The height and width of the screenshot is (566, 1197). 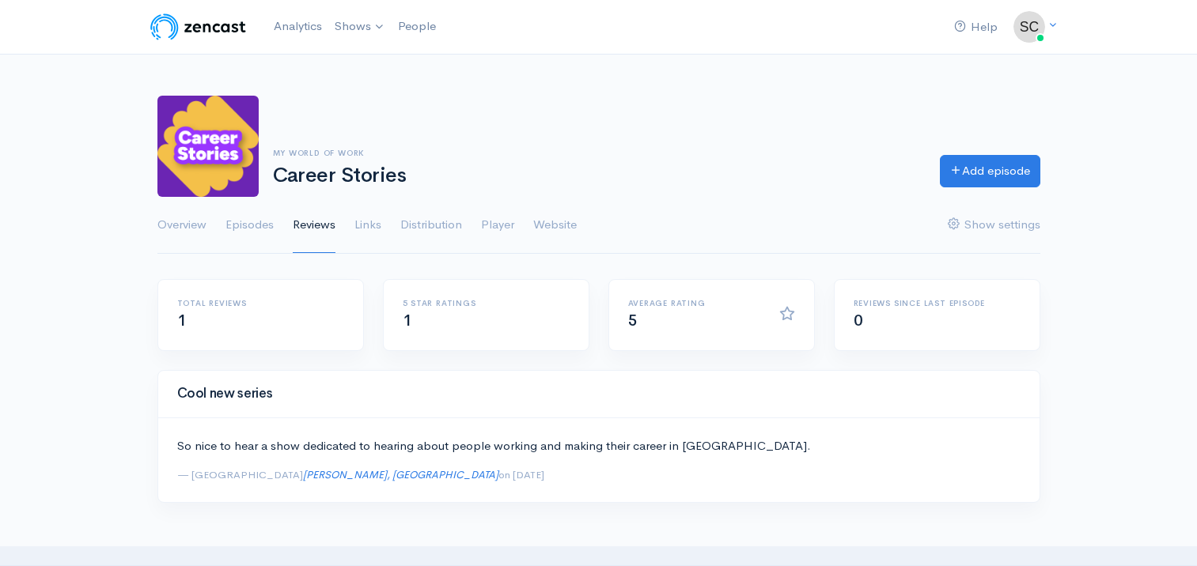 What do you see at coordinates (694, 303) in the screenshot?
I see `h6: Average rating` at bounding box center [694, 303].